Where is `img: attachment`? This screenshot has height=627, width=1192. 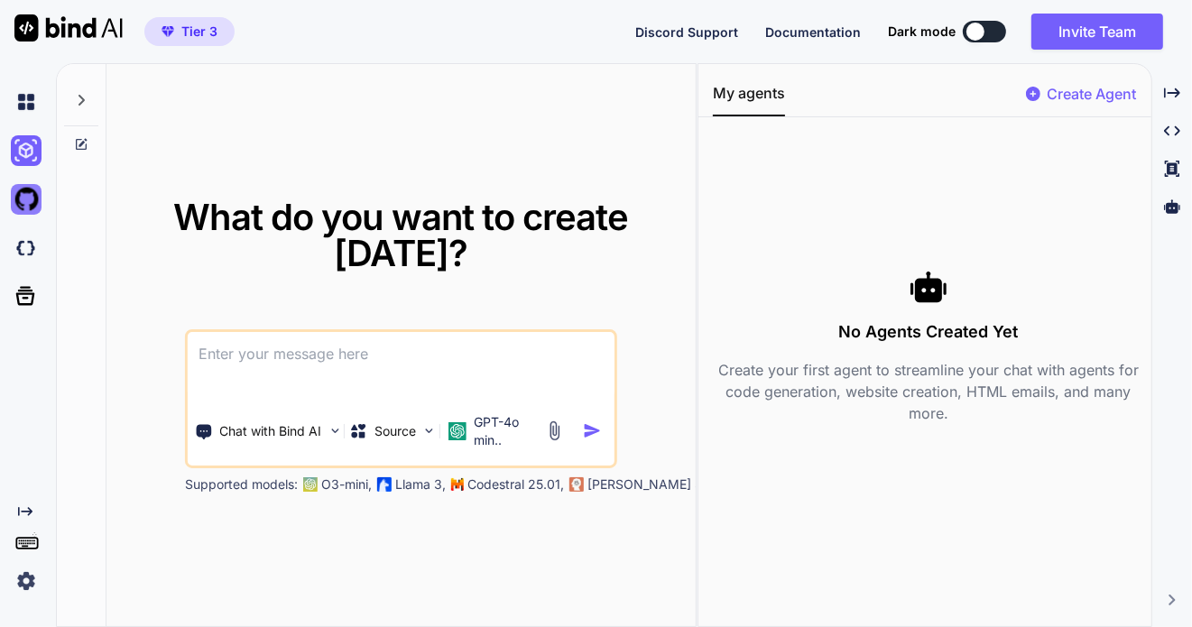 img: attachment is located at coordinates (554, 431).